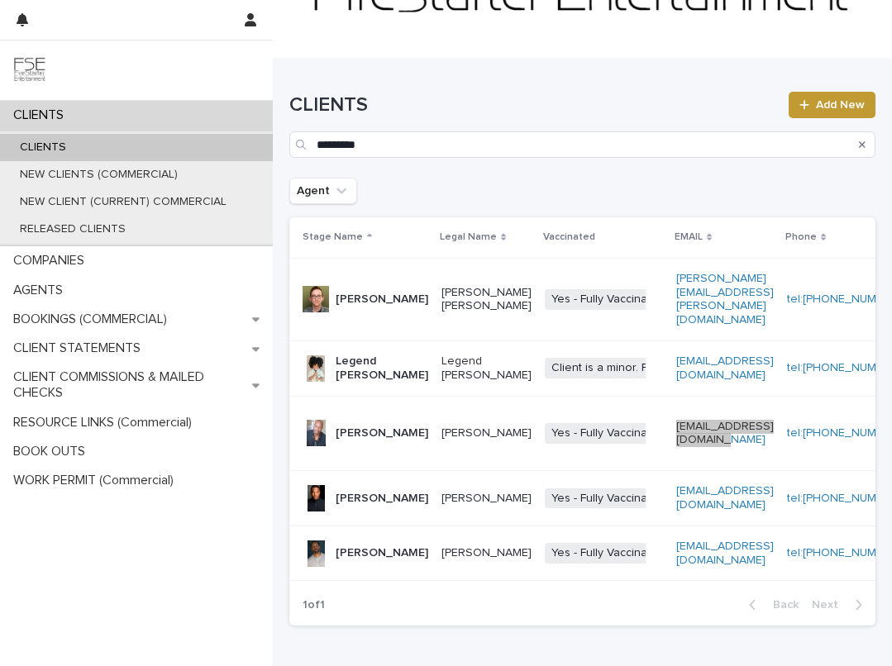 This screenshot has width=892, height=666. What do you see at coordinates (780, 605) in the screenshot?
I see `span: Back` at bounding box center [780, 605].